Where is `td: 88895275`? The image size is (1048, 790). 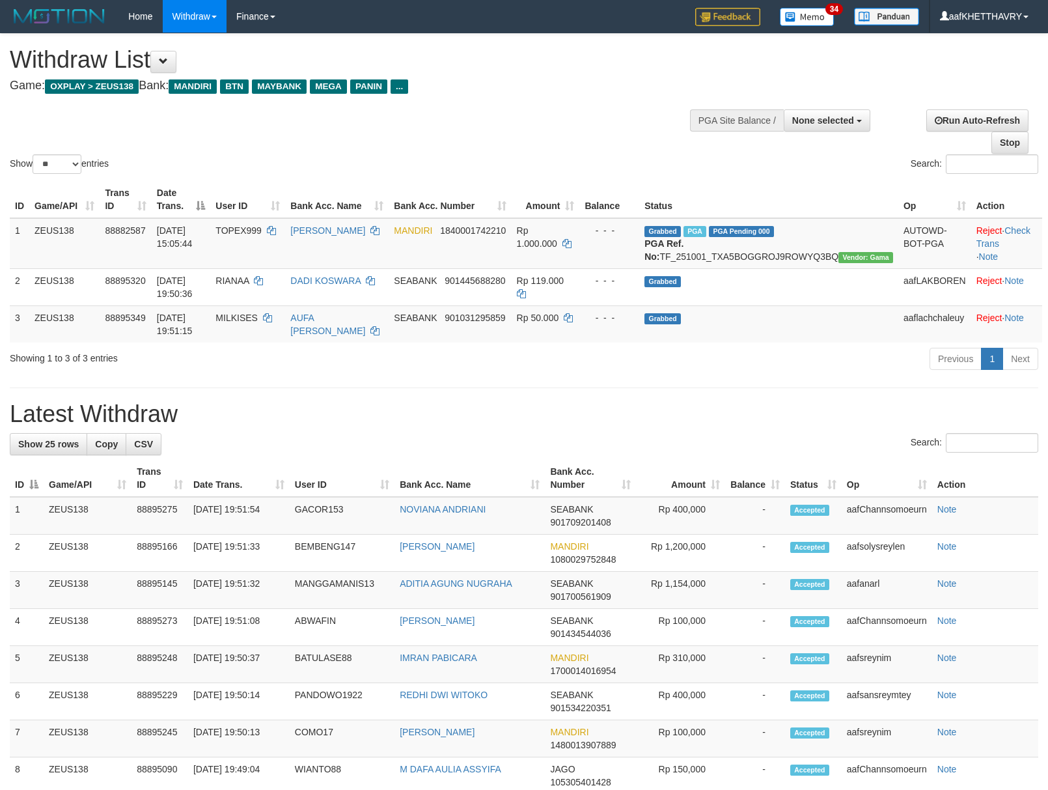 td: 88895275 is located at coordinates (160, 516).